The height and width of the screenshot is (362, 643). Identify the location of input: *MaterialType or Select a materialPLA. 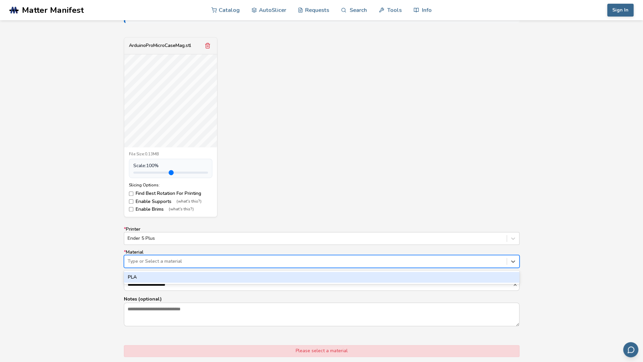
(128, 261).